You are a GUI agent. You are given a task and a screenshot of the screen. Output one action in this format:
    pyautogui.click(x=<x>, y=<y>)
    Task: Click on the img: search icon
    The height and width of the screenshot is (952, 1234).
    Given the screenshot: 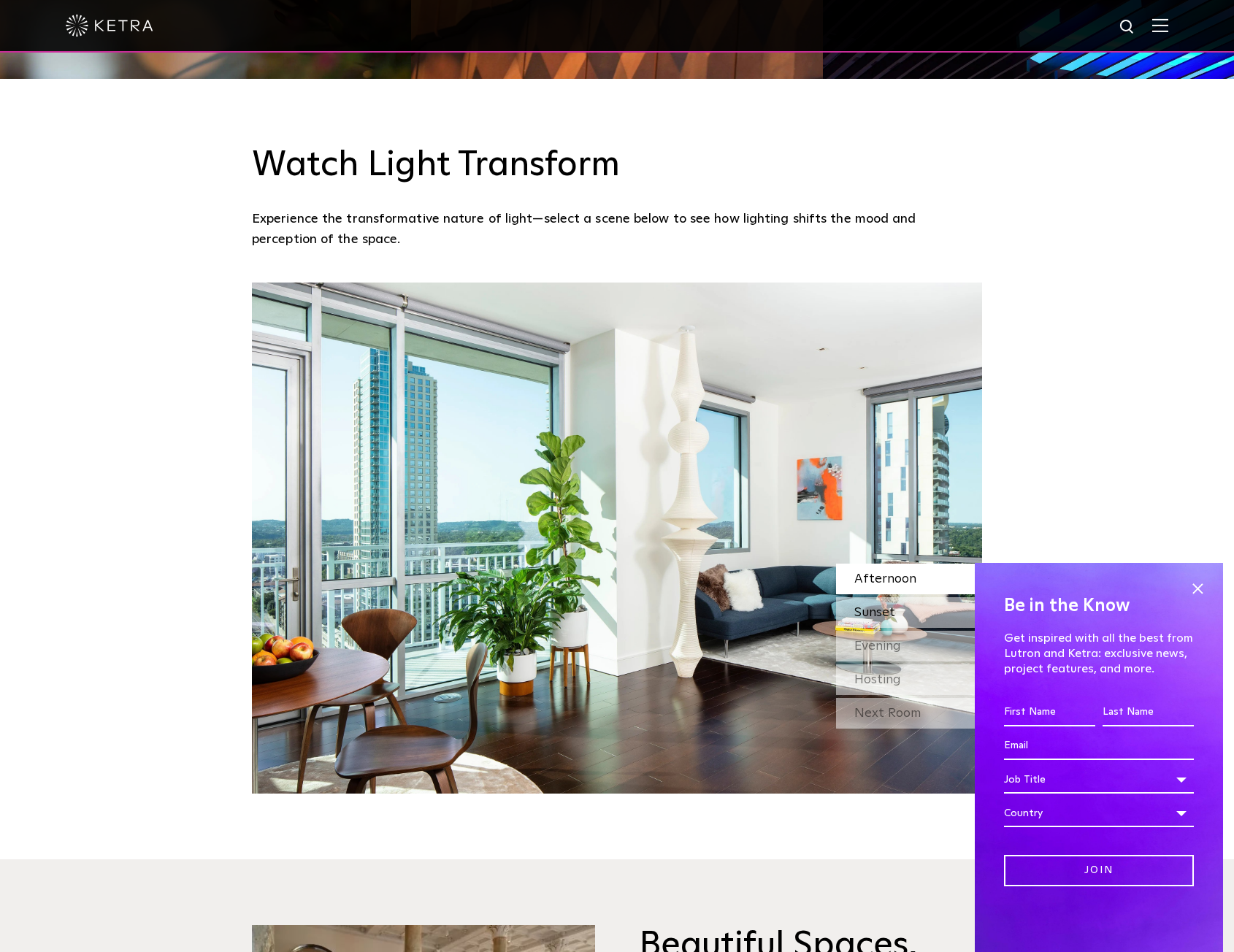 What is the action you would take?
    pyautogui.click(x=1128, y=27)
    